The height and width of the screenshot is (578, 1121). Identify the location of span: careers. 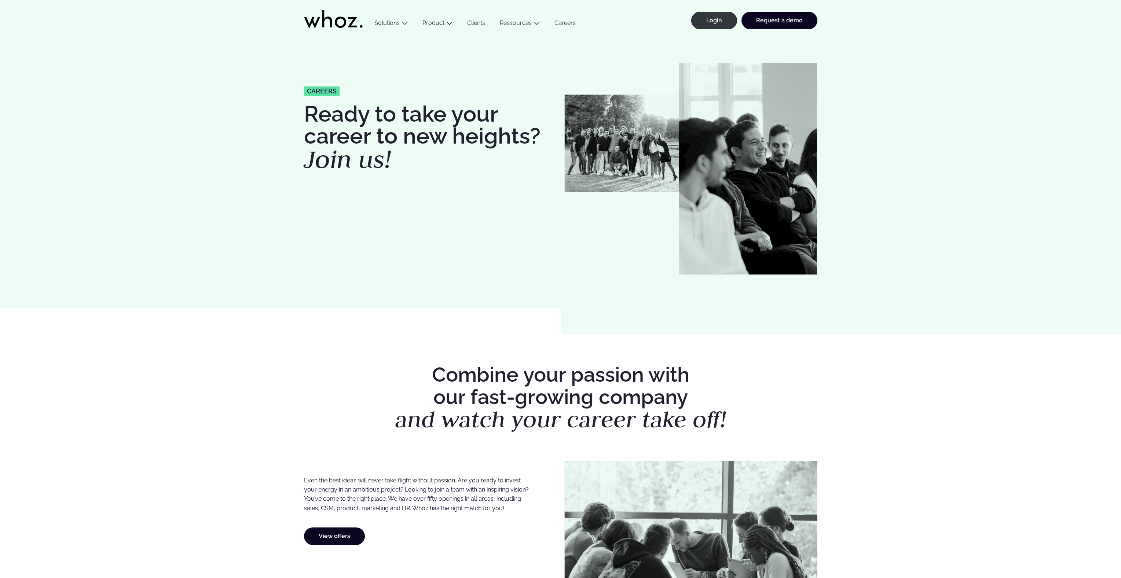
(322, 91).